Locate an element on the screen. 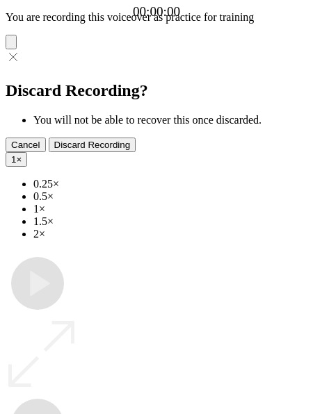  a: 00:00:00 is located at coordinates (156, 12).